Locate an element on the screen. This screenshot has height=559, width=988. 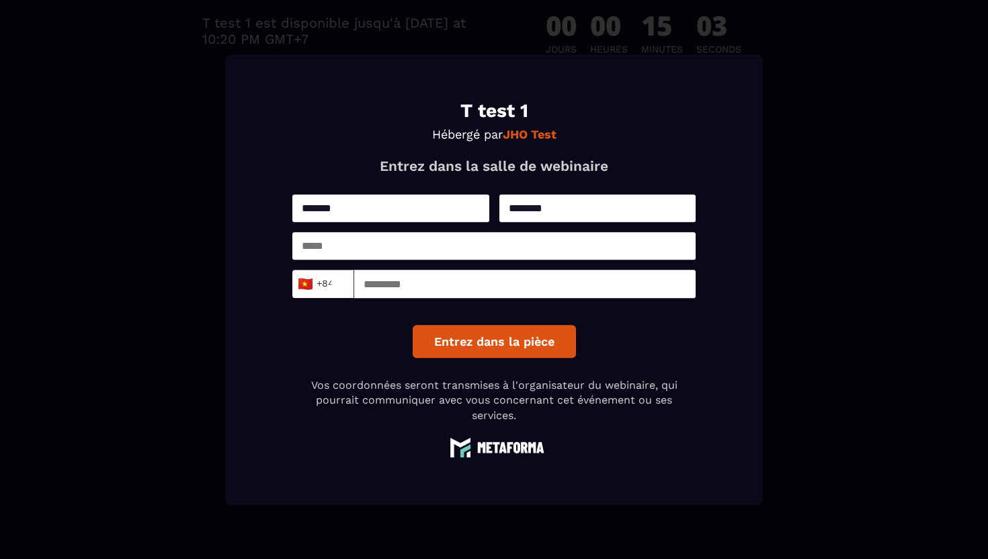
button: Entrez dans la pièce is located at coordinates (494, 341).